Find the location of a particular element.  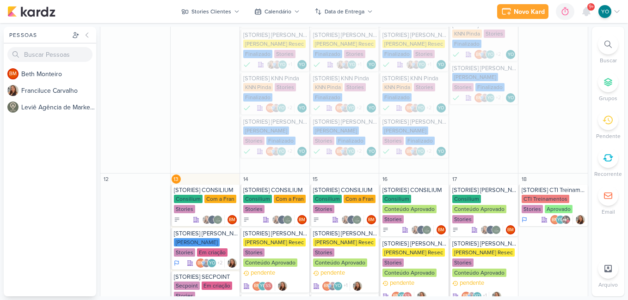

div: F r a n c i l u c e C a r v a l h o is located at coordinates (59, 91).